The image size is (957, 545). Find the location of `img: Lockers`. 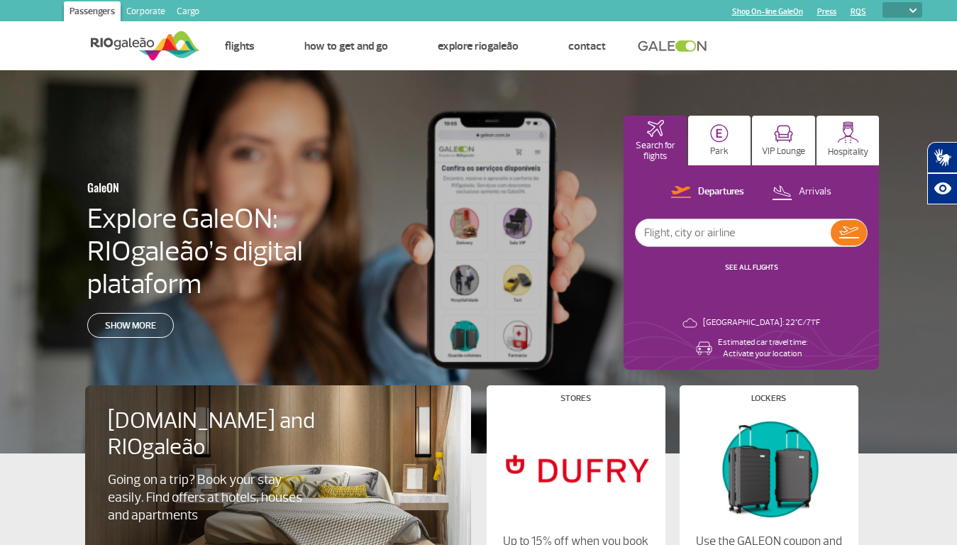

img: Lockers is located at coordinates (768, 468).